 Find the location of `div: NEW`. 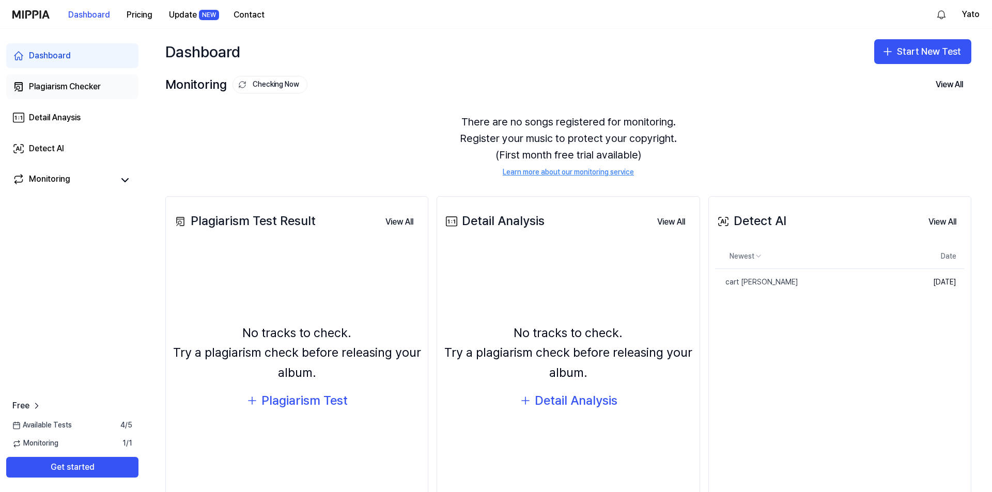

div: NEW is located at coordinates (209, 15).